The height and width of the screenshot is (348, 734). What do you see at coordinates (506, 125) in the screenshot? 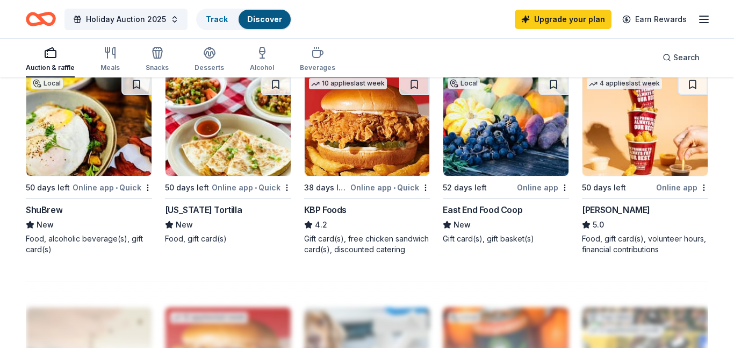
I see `img: Image for East End Food Coop` at bounding box center [506, 125].